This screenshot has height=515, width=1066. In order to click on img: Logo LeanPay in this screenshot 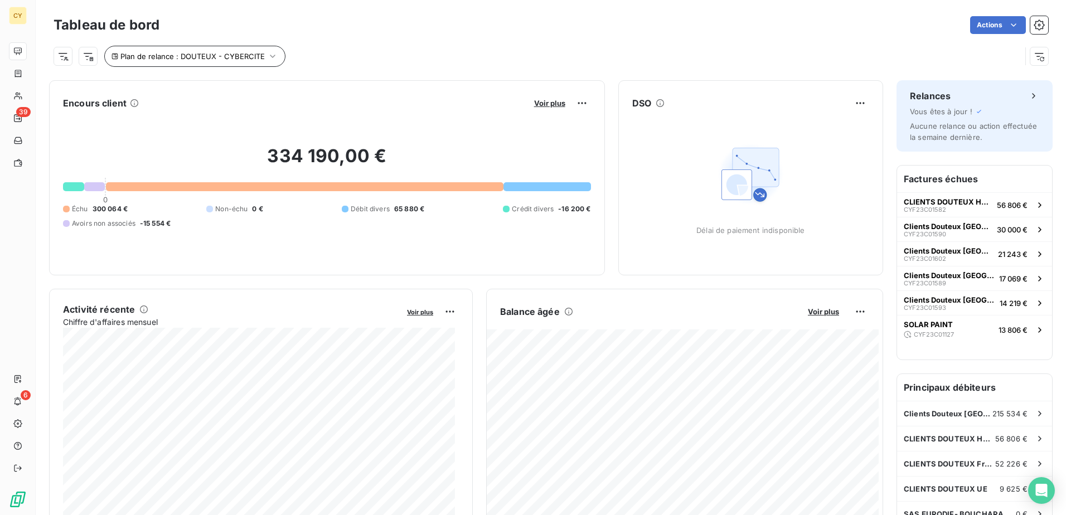, I will do `click(18, 500)`.